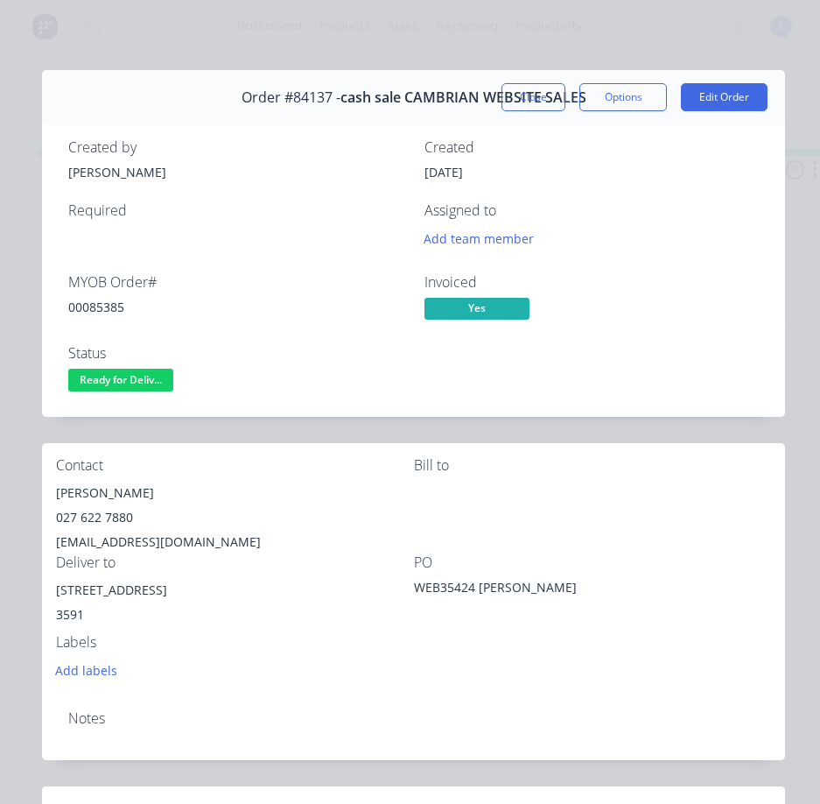 The width and height of the screenshot is (820, 804). Describe the element at coordinates (592, 210) in the screenshot. I see `div: Assigned to` at that location.